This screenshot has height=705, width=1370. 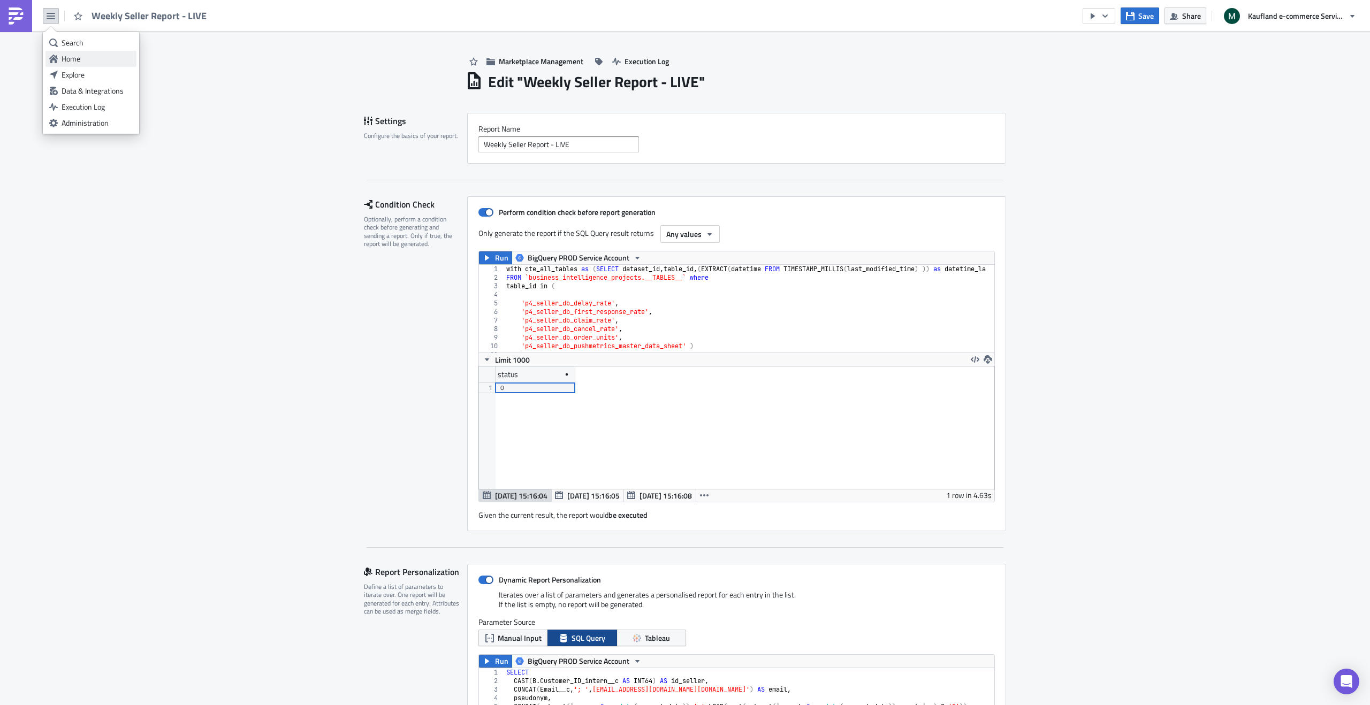 What do you see at coordinates (549, 579) in the screenshot?
I see `strong: Dynamic Report Personalization` at bounding box center [549, 579].